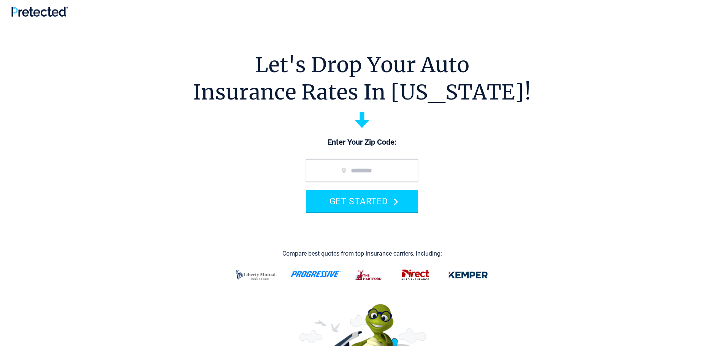 This screenshot has height=346, width=724. I want to click on div: Compare best quotes from top insurance carriers, including:, so click(362, 254).